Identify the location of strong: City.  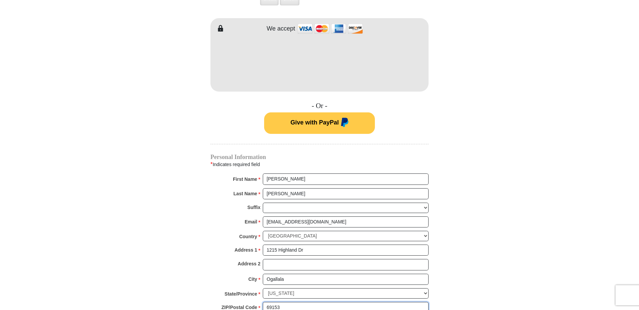
(253, 279).